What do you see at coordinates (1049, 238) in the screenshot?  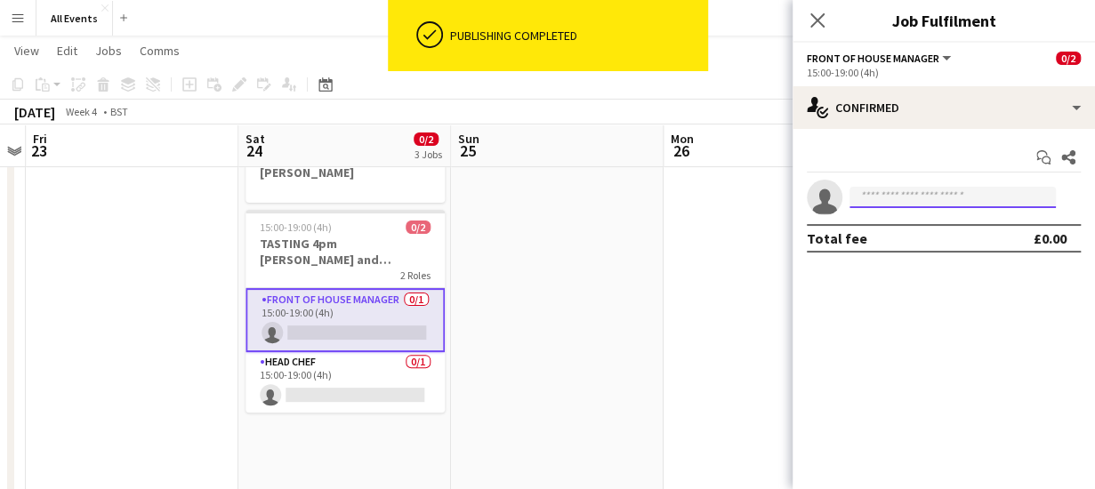 I see `div: £0.00` at bounding box center [1049, 238].